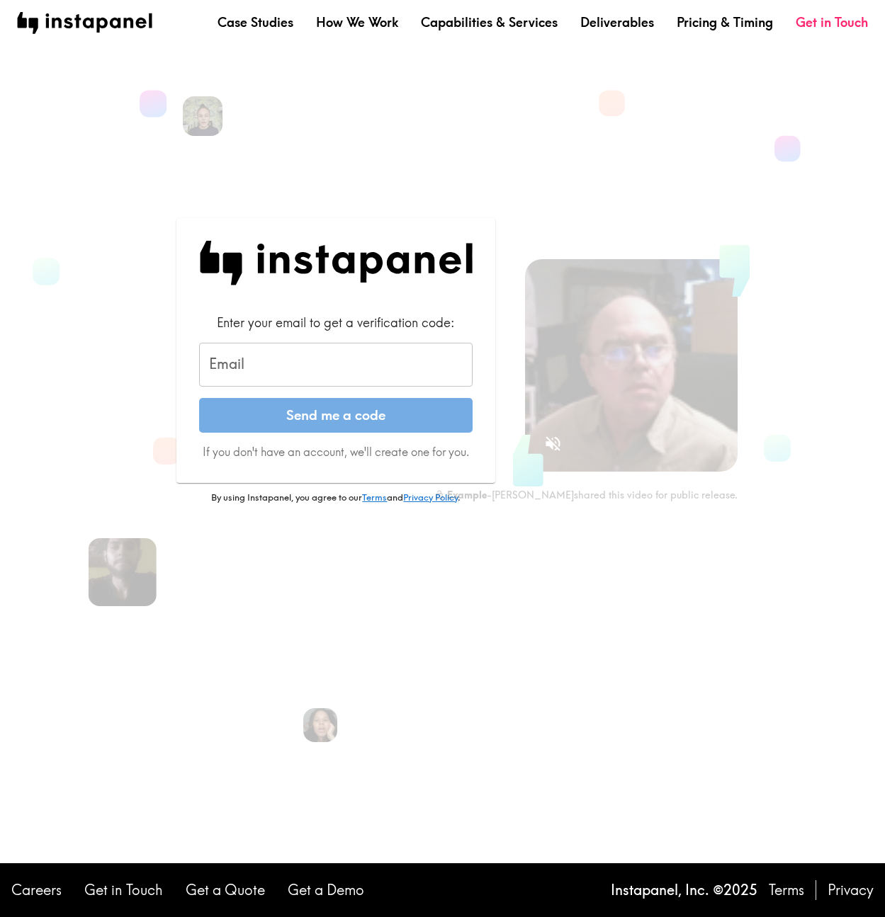 This screenshot has height=917, width=885. What do you see at coordinates (850, 890) in the screenshot?
I see `a: Privacy` at bounding box center [850, 890].